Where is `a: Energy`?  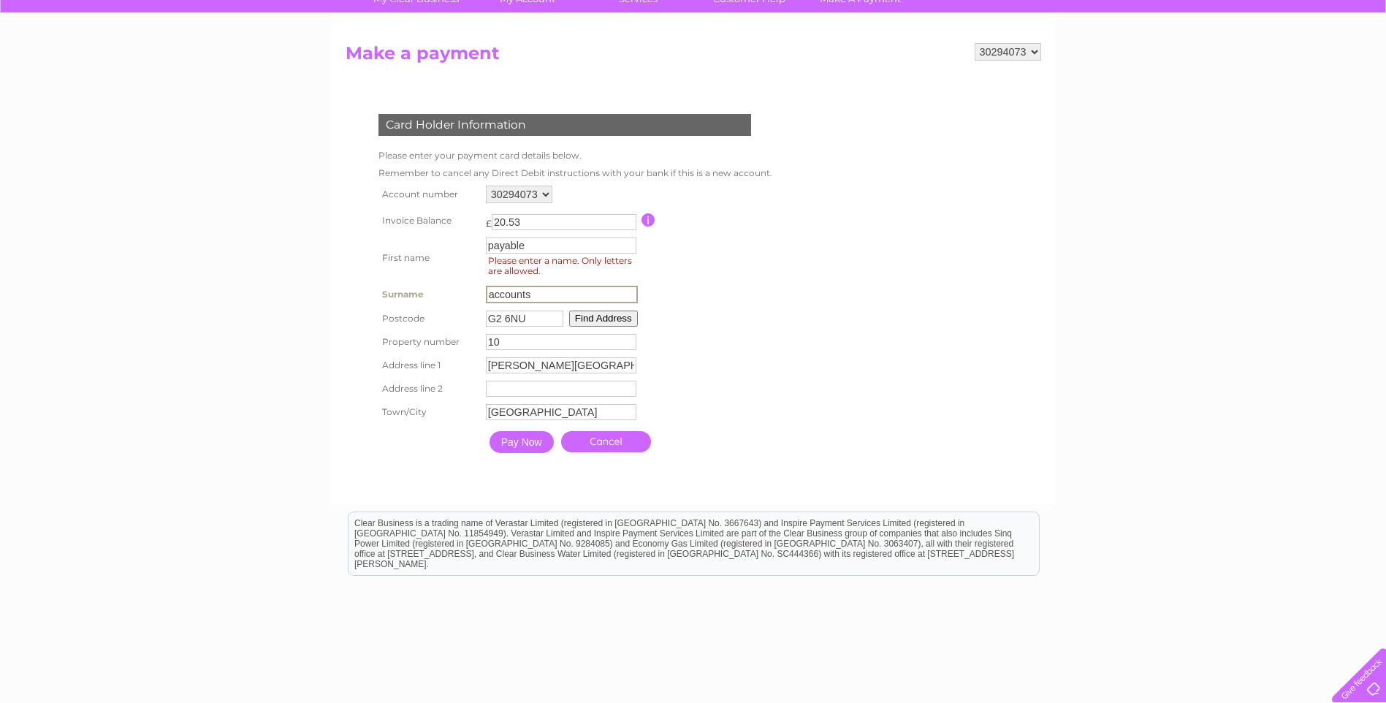 a: Energy is located at coordinates (1181, 67).